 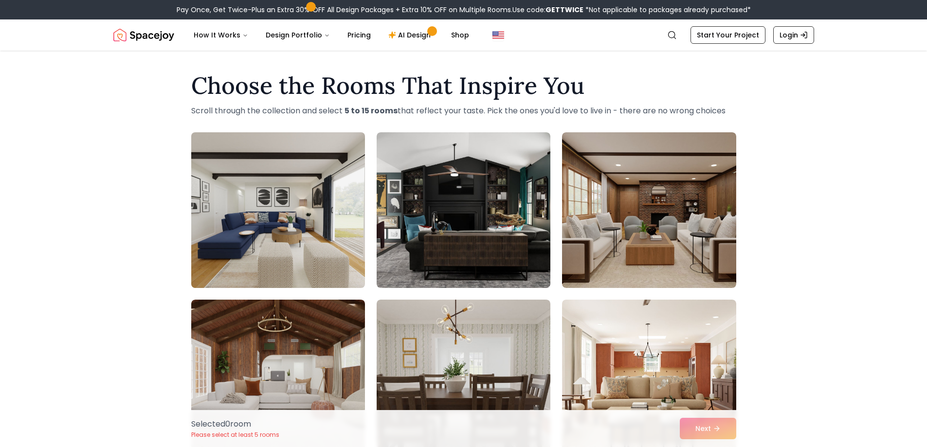 I want to click on p: Please select at least 5 rooms, so click(x=235, y=435).